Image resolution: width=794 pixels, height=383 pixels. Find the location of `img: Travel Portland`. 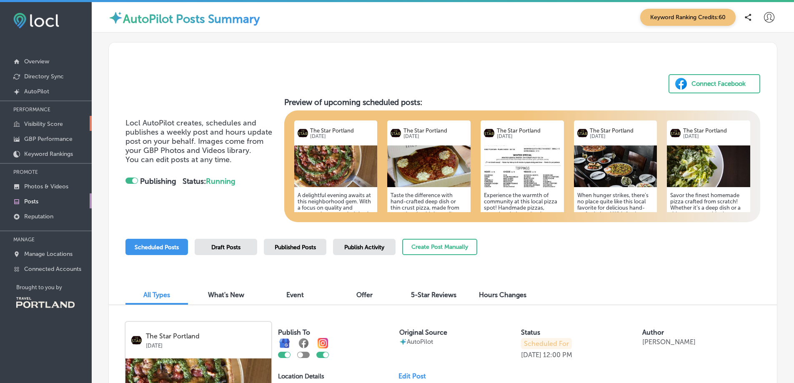

img: Travel Portland is located at coordinates (45, 303).